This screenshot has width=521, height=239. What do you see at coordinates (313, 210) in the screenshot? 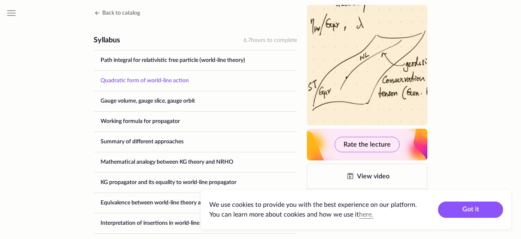
I see `span: We use cookies to provide you with the best experience on our platform. You can learn more about ...` at bounding box center [313, 210].